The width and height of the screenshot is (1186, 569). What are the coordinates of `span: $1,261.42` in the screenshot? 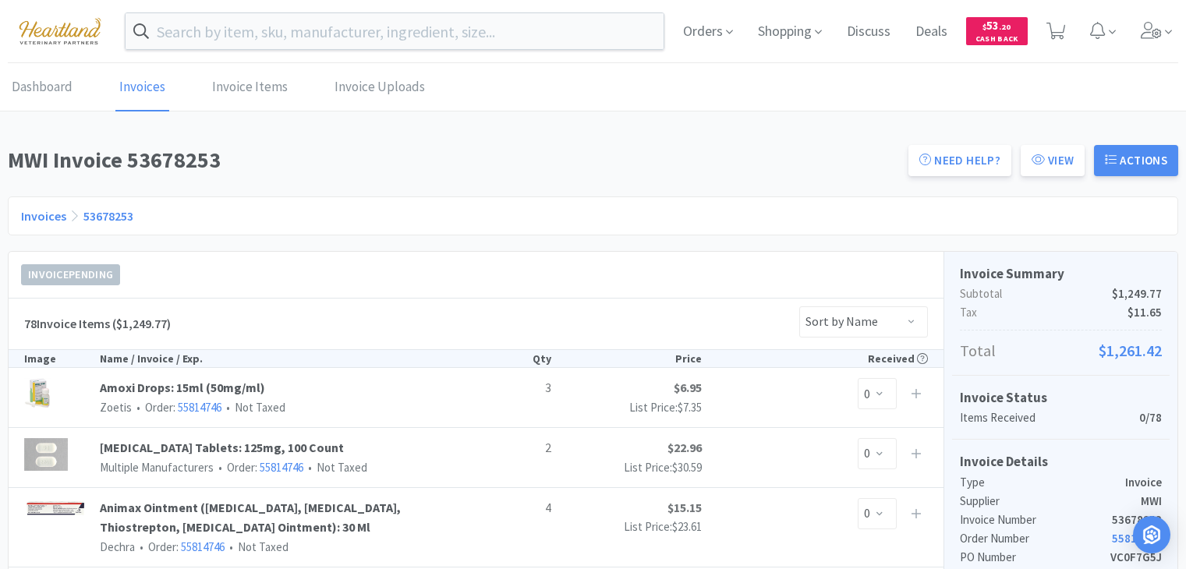 It's located at (1129, 351).